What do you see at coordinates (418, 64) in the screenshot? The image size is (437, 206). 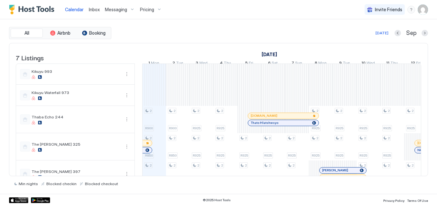 I see `span: Fri` at bounding box center [418, 64].